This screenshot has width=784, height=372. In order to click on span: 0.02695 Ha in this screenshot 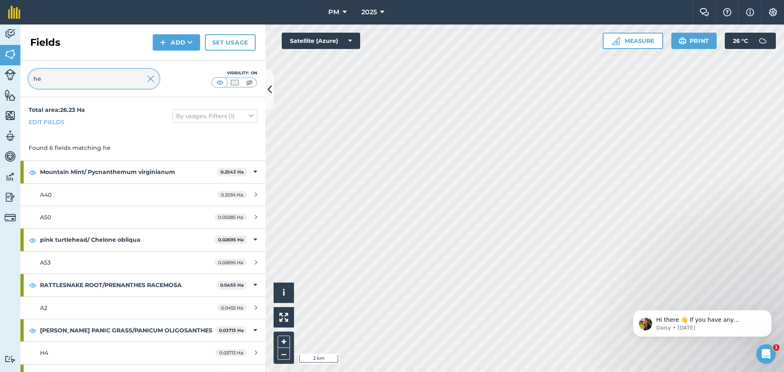, I will do `click(230, 262)`.